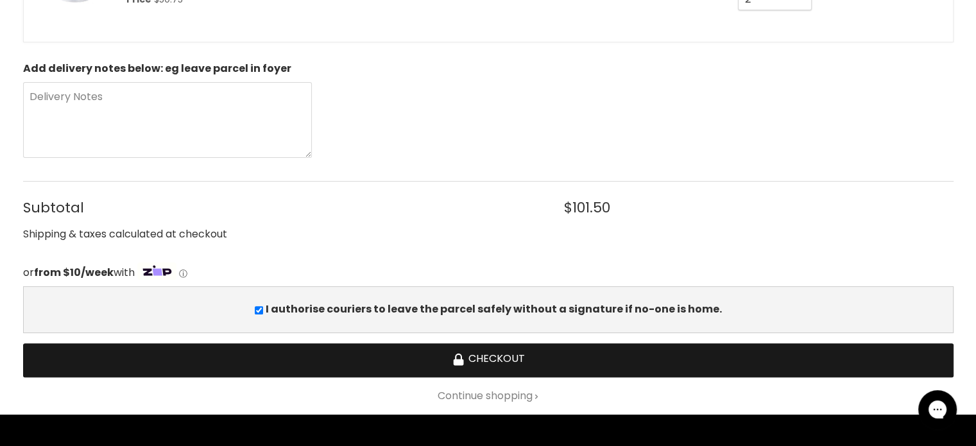 The width and height of the screenshot is (976, 446). What do you see at coordinates (79, 272) in the screenshot?
I see `span: or with` at bounding box center [79, 272].